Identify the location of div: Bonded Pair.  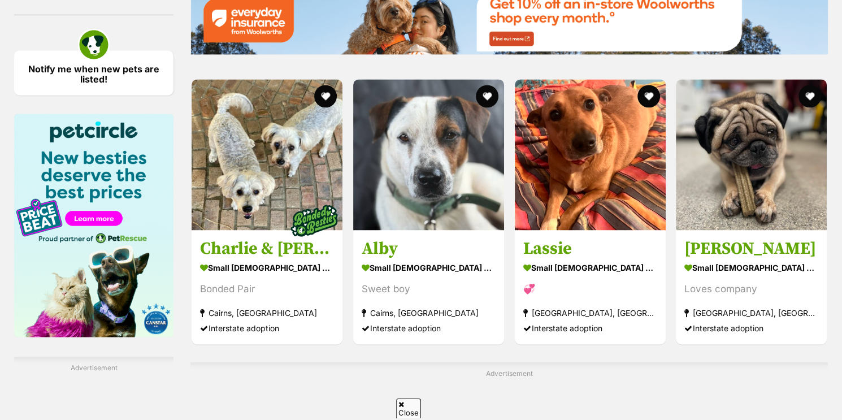
(267, 289).